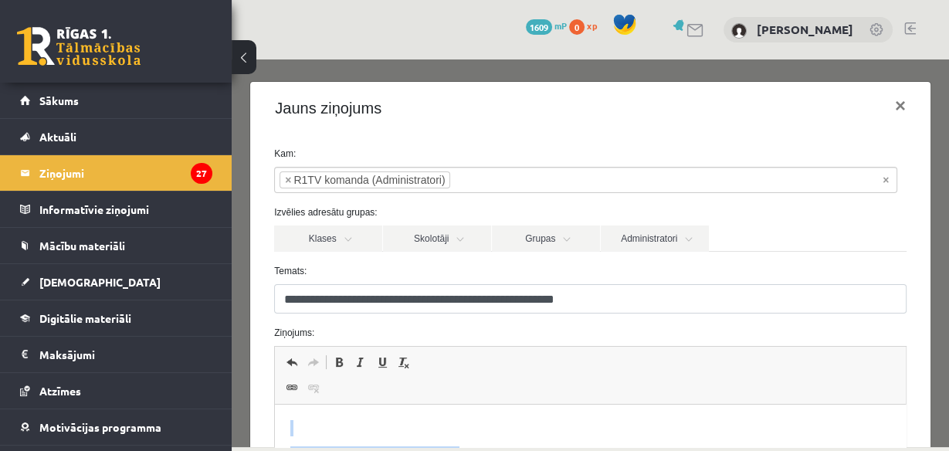  What do you see at coordinates (116, 100) in the screenshot?
I see `a: Sākums` at bounding box center [116, 100].